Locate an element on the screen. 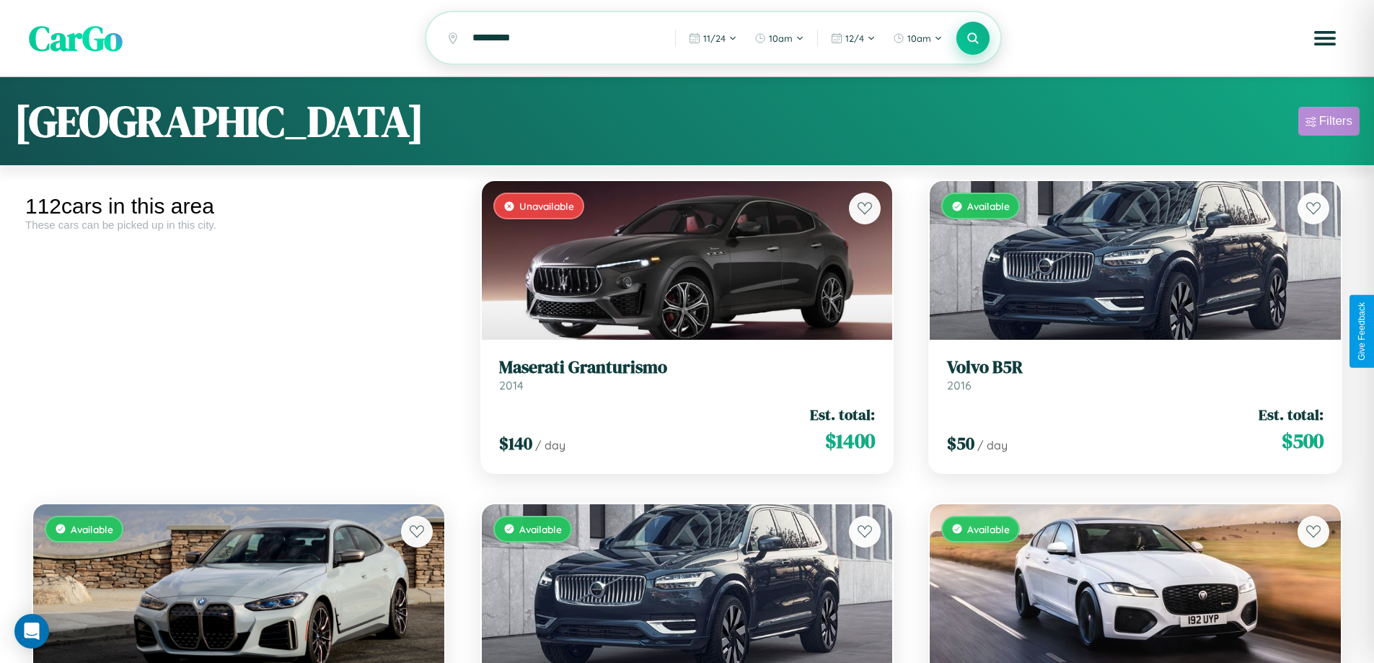 This screenshot has width=1374, height=663. span: 11 / 24 is located at coordinates (714, 38).